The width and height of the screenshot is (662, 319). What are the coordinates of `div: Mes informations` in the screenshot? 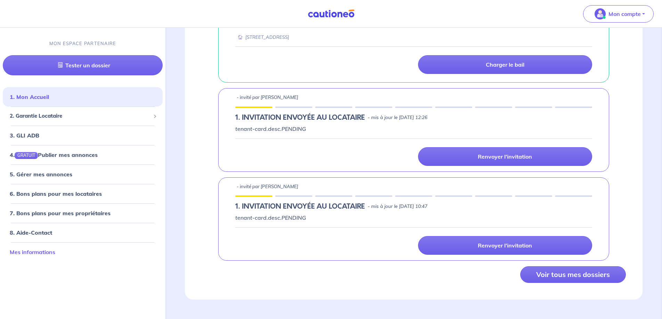 It's located at (83, 252).